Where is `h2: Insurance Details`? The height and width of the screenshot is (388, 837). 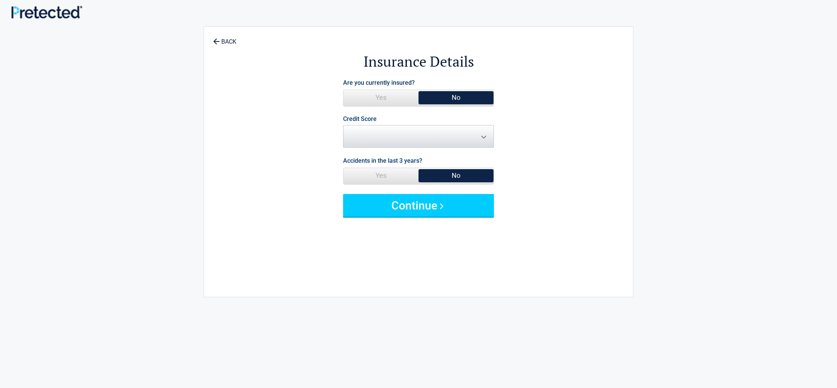 h2: Insurance Details is located at coordinates (418, 61).